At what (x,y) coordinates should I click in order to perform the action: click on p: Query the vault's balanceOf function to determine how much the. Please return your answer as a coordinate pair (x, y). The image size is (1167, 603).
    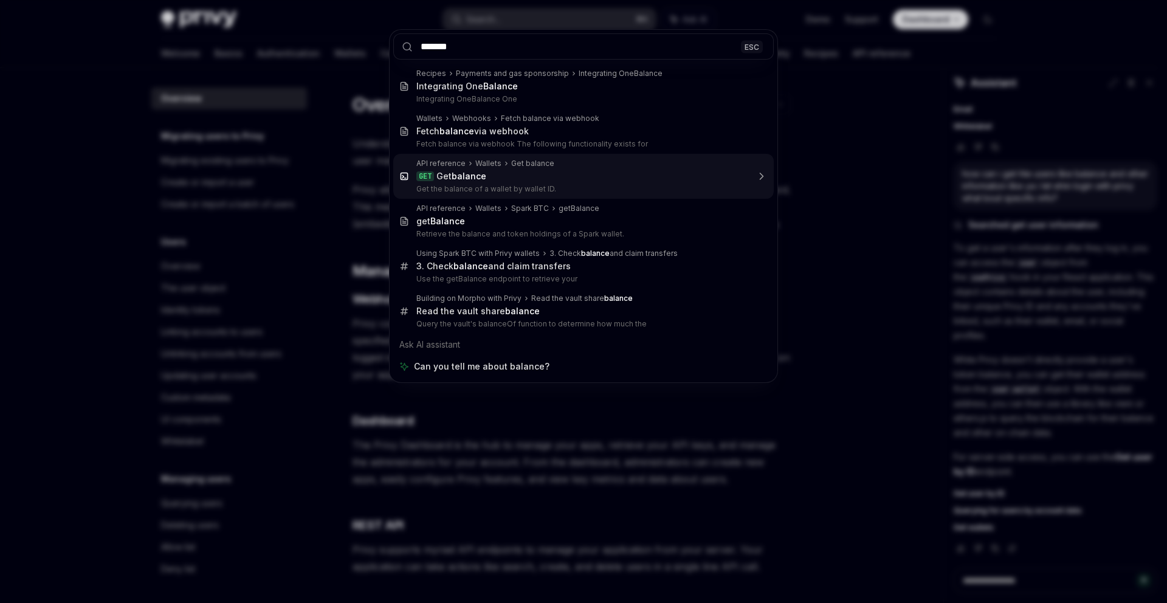
    Looking at the image, I should click on (582, 324).